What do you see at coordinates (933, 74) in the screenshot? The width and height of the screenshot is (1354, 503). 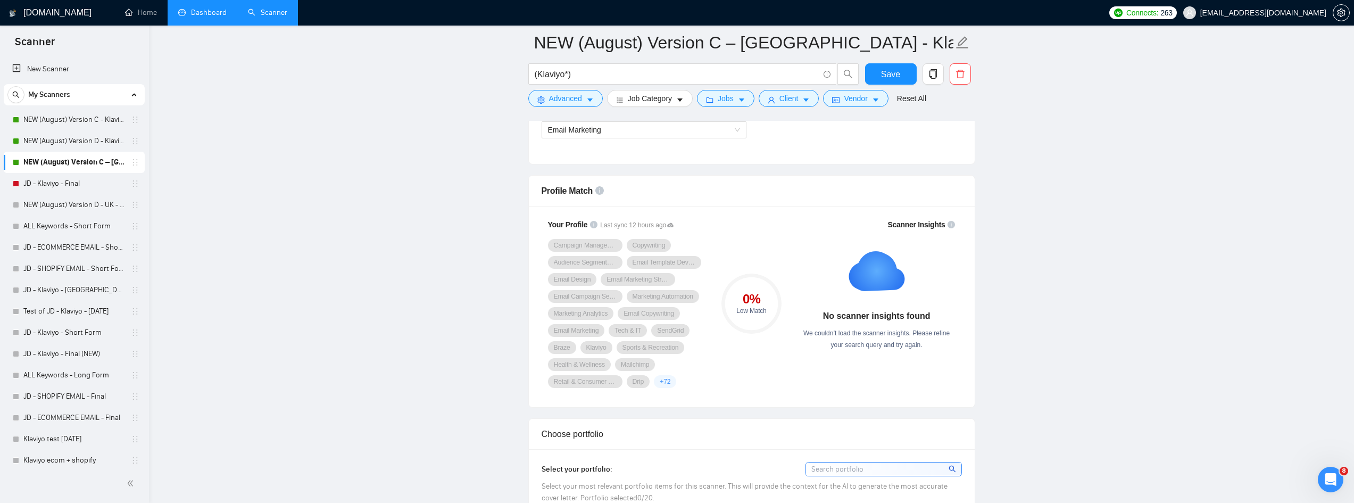 I see `span: copy` at bounding box center [933, 74].